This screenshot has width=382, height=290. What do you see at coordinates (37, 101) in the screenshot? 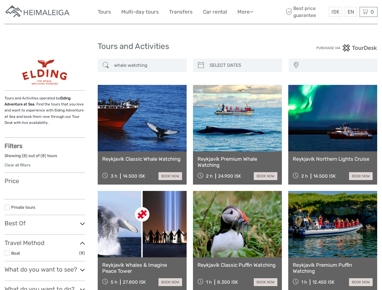
I see `strong: Elding Adventure at Sea` at bounding box center [37, 101].